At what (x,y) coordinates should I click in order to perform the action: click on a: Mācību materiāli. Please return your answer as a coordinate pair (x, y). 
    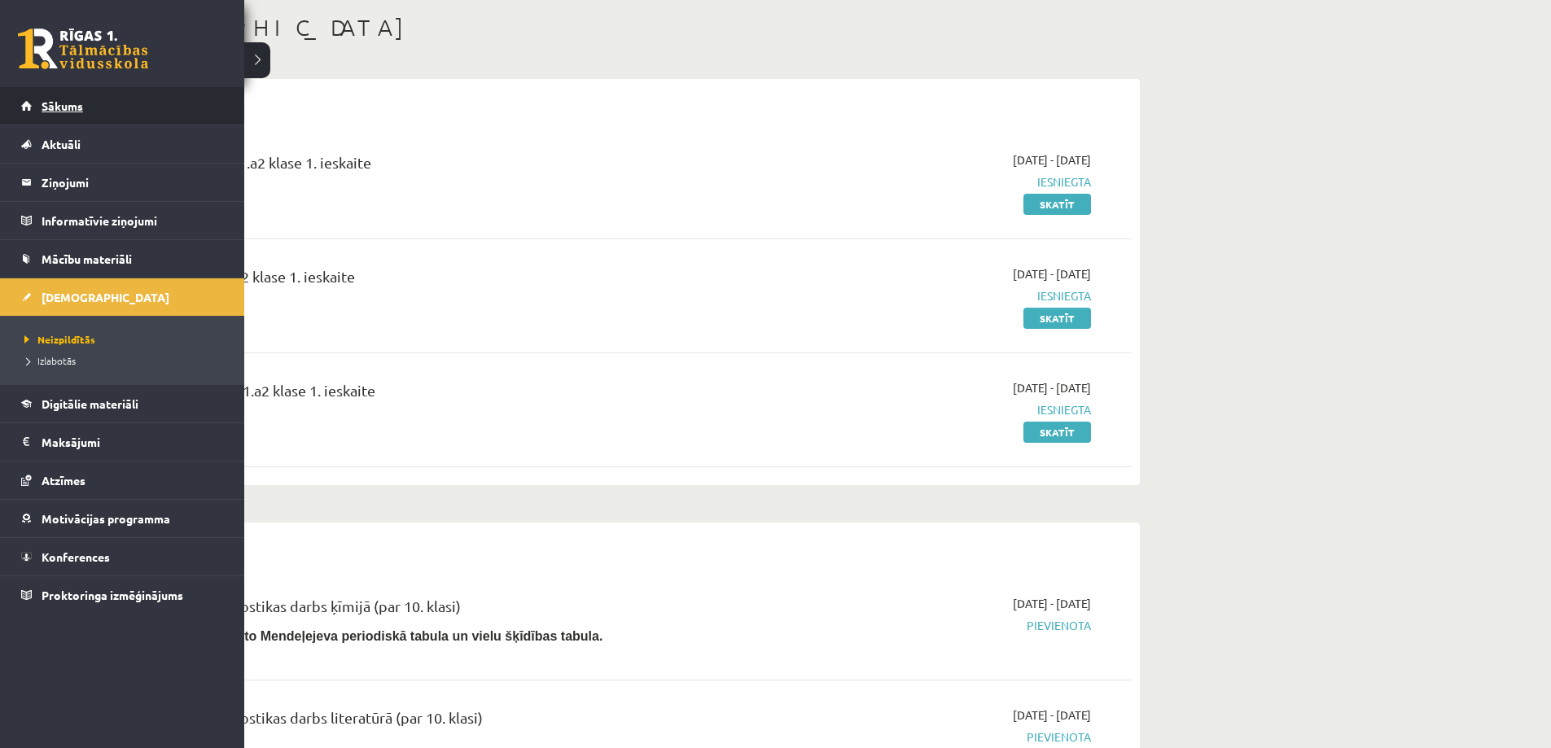
    Looking at the image, I should click on (122, 259).